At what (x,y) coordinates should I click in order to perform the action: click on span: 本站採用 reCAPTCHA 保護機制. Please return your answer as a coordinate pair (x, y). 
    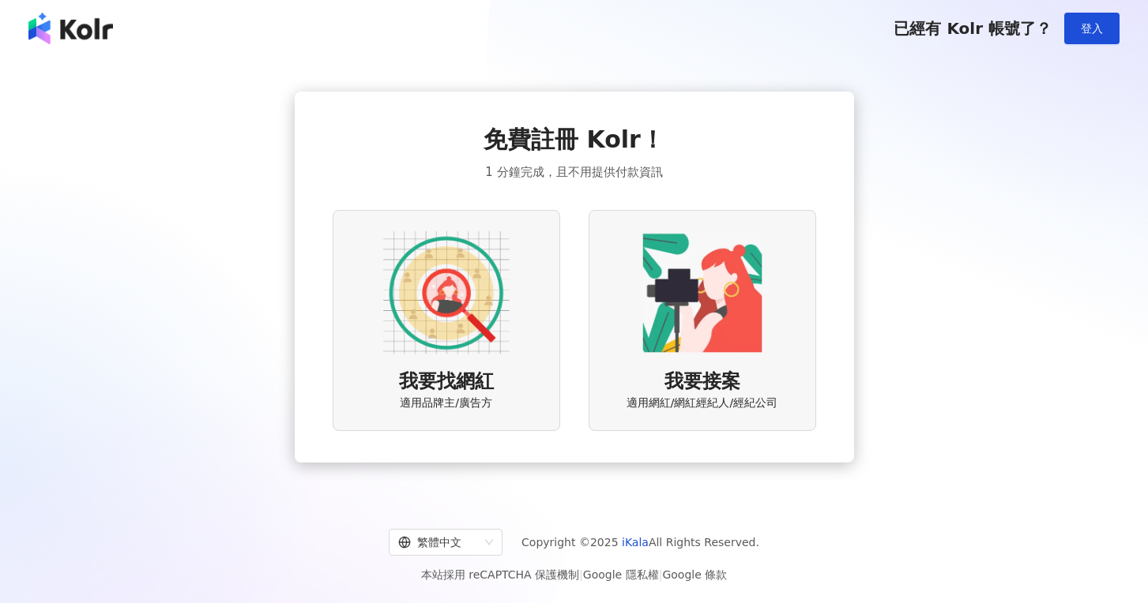
    Looking at the image, I should click on (573, 575).